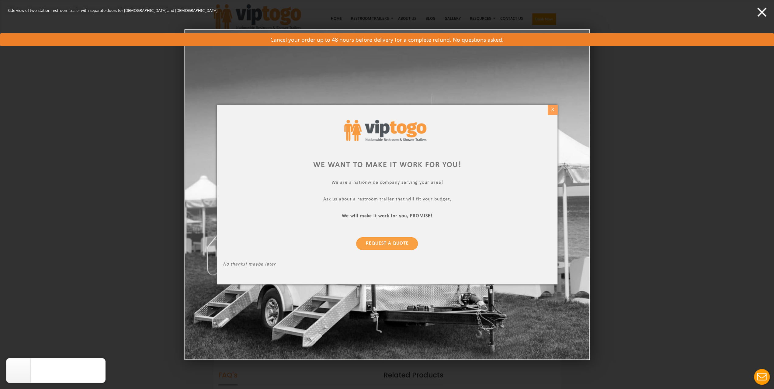 The width and height of the screenshot is (774, 389). Describe the element at coordinates (762, 377) in the screenshot. I see `button: Live Chat` at that location.